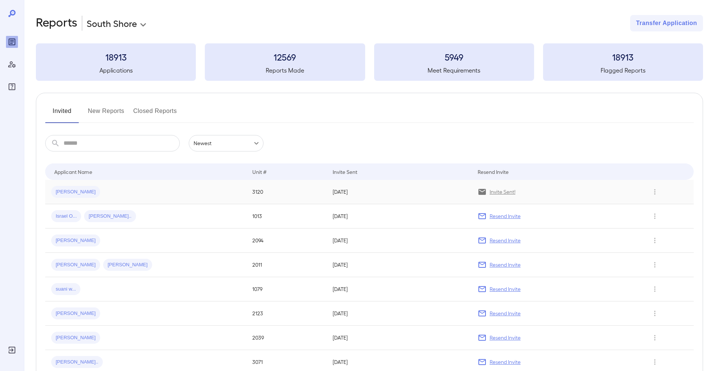 The width and height of the screenshot is (712, 371). Describe the element at coordinates (56, 23) in the screenshot. I see `h2: Reports` at that location.